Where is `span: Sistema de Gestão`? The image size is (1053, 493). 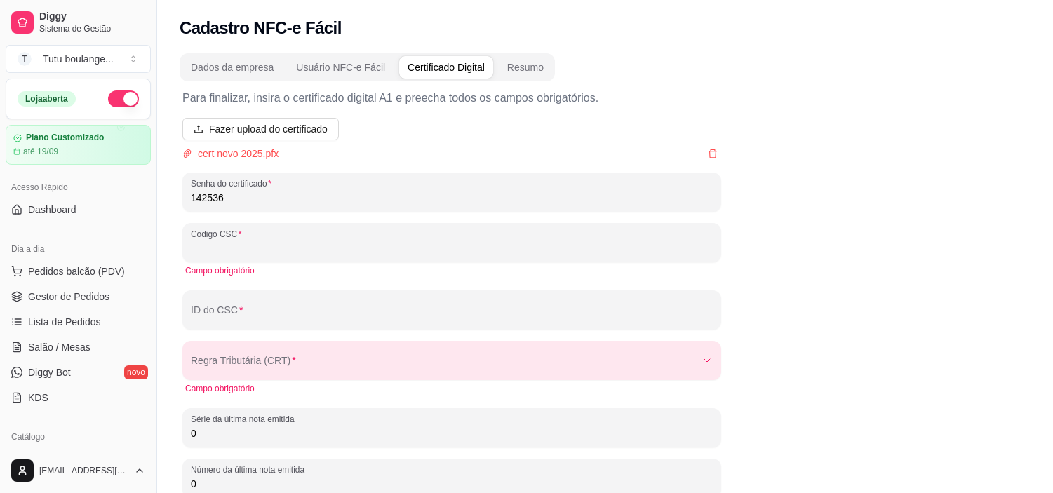
span: Sistema de Gestão is located at coordinates (92, 29).